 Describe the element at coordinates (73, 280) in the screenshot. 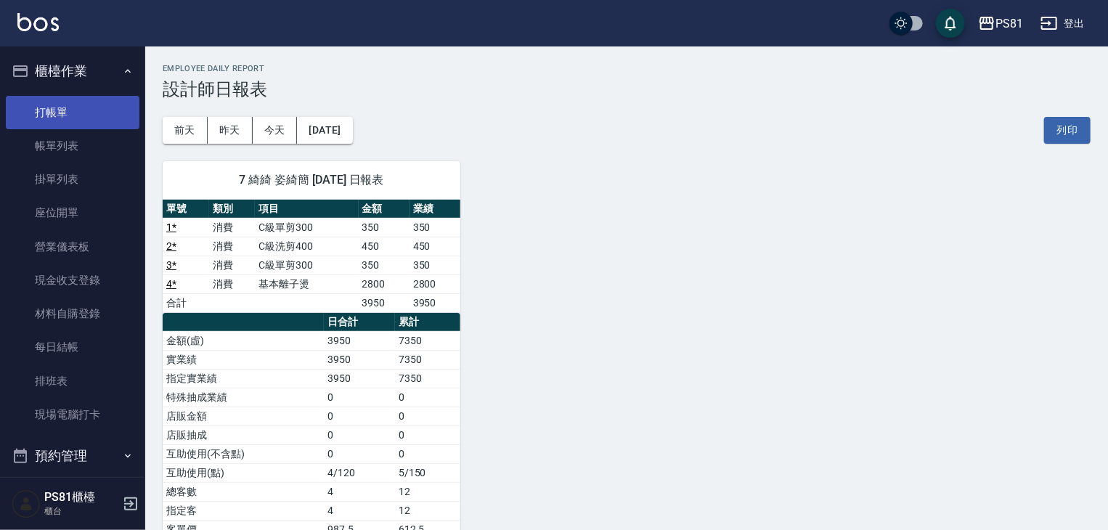

I see `a: 現金收支登錄` at that location.